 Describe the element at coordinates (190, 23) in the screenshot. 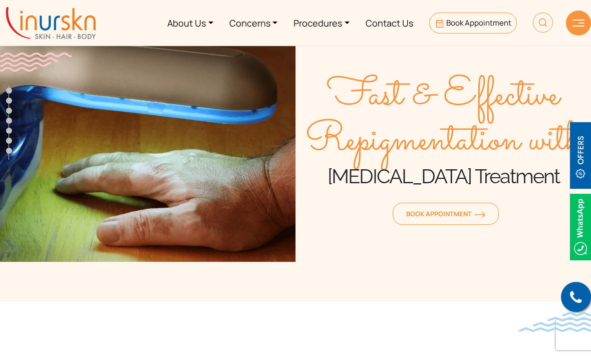

I see `a: About Us` at that location.